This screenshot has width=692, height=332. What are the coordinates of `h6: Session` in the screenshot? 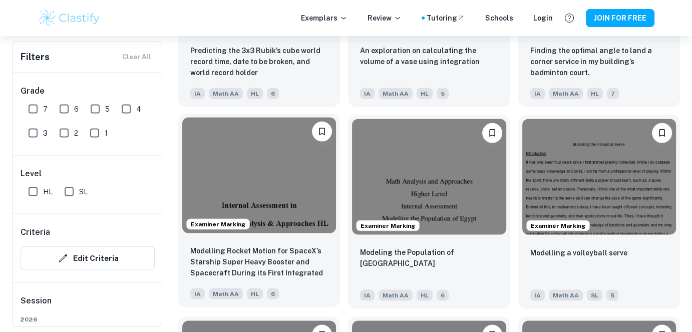 It's located at (88, 305).